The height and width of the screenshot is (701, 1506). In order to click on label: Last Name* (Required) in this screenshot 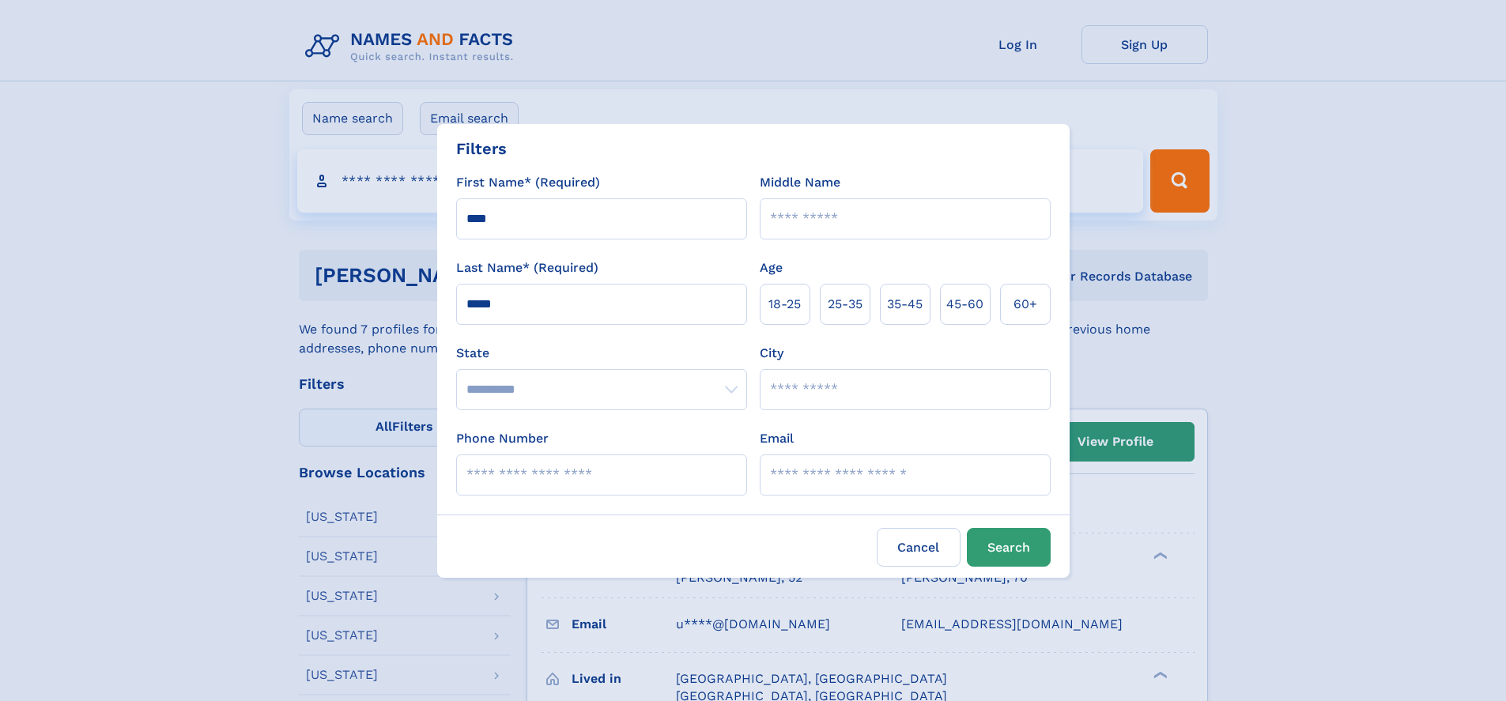, I will do `click(527, 268)`.